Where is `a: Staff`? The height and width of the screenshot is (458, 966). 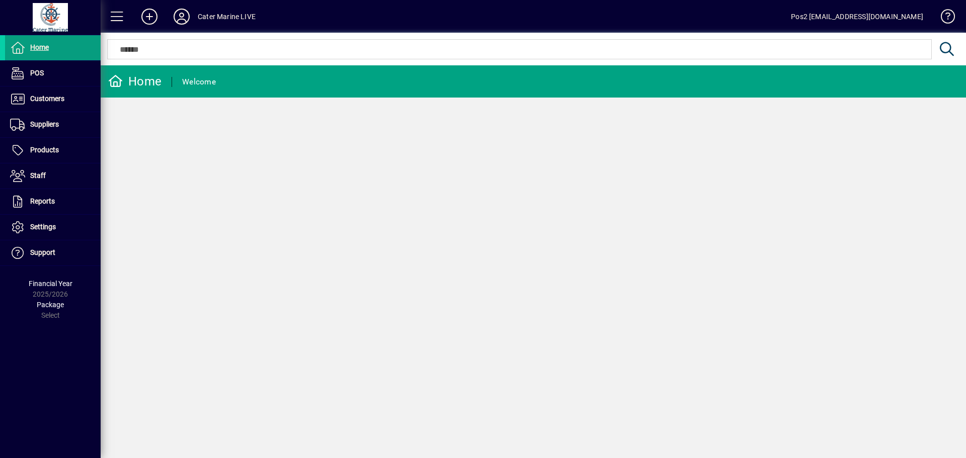
a: Staff is located at coordinates (53, 176).